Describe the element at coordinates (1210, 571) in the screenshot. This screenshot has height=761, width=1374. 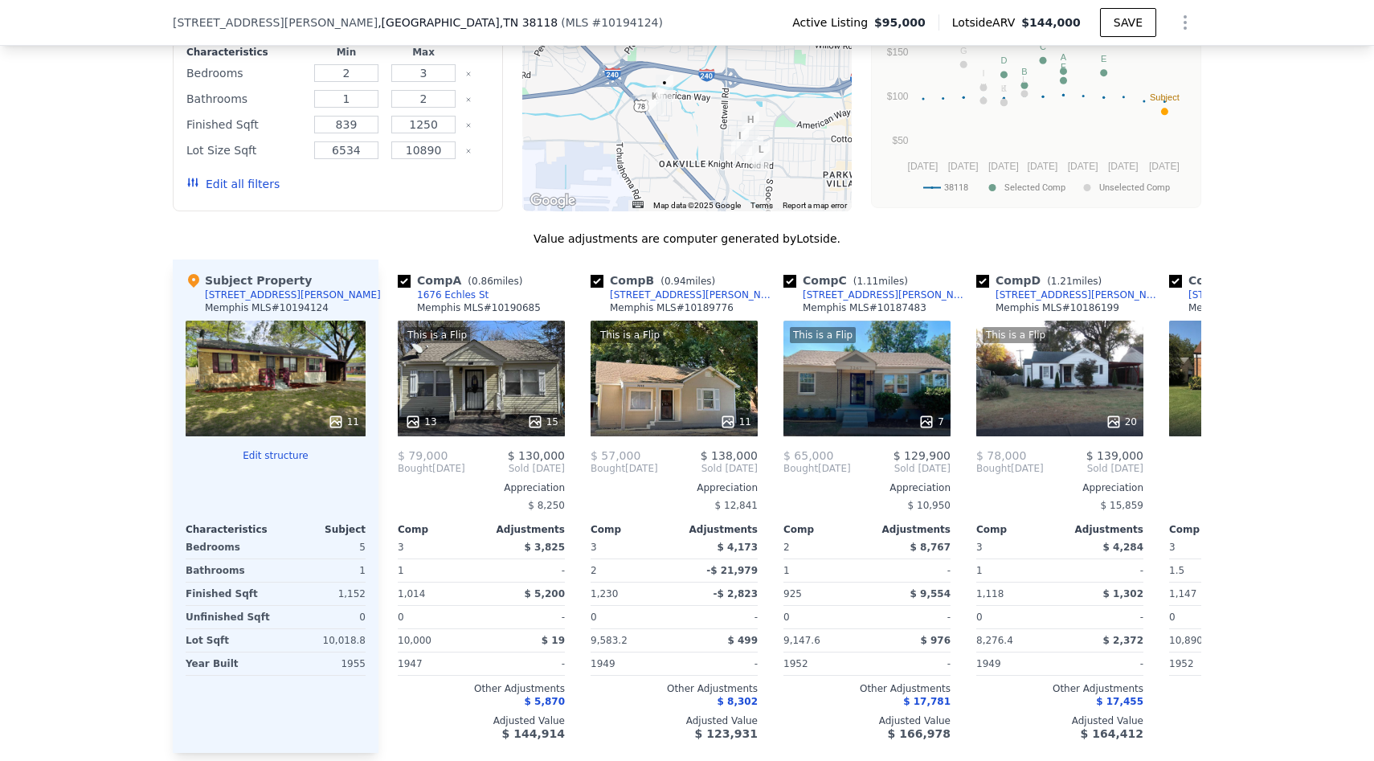
I see `div: 1.5` at that location.